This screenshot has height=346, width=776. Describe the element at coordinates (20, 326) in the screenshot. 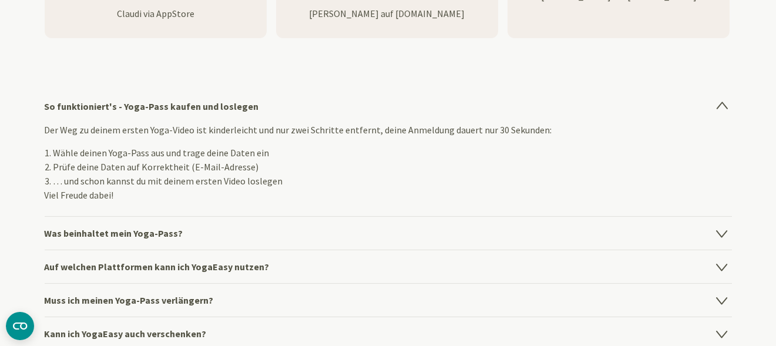

I see `button: CMP-Widget öffnen` at that location.